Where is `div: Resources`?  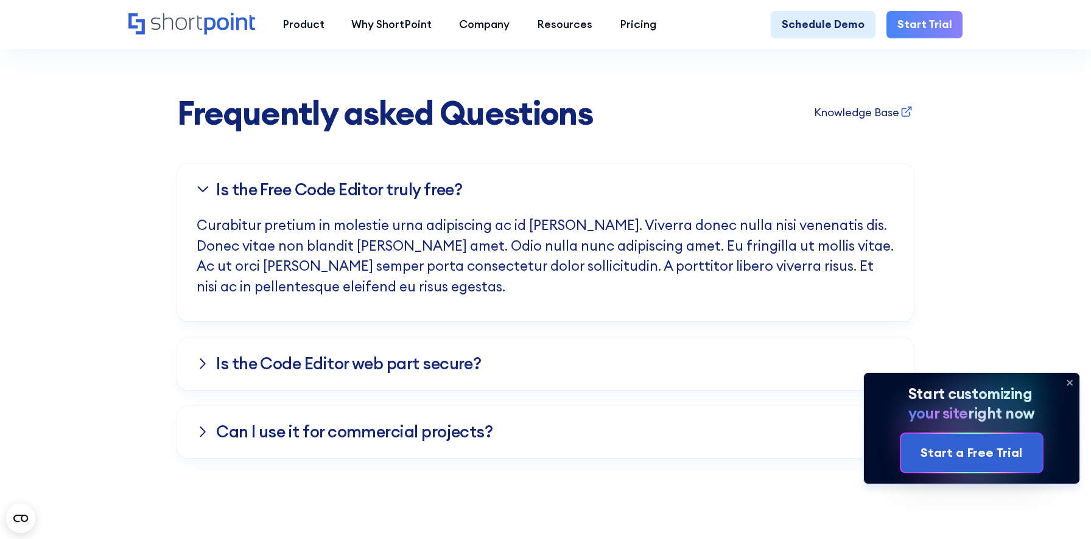
div: Resources is located at coordinates (564, 24).